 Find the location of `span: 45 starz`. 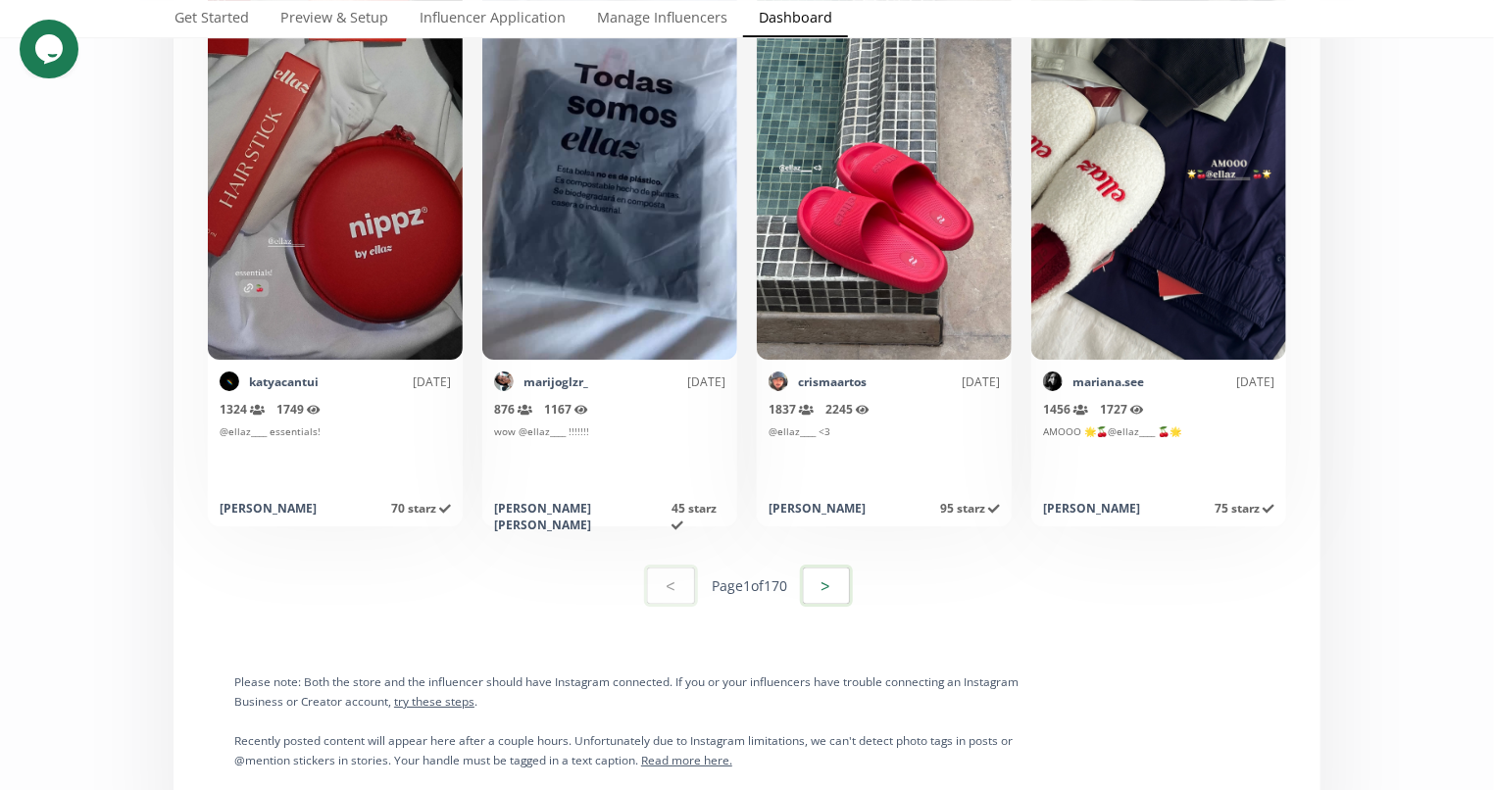

span: 45 starz is located at coordinates (694, 517).